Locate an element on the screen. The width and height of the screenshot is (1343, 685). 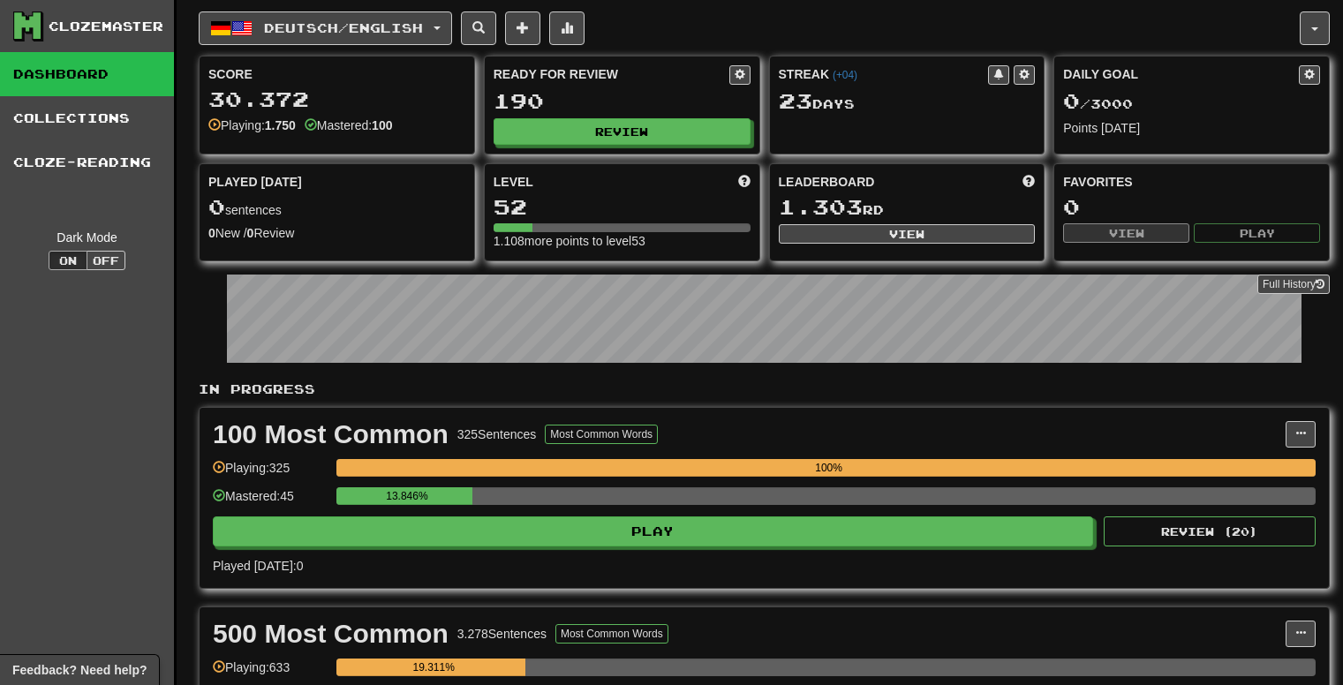
span: 1.303 is located at coordinates (820, 207).